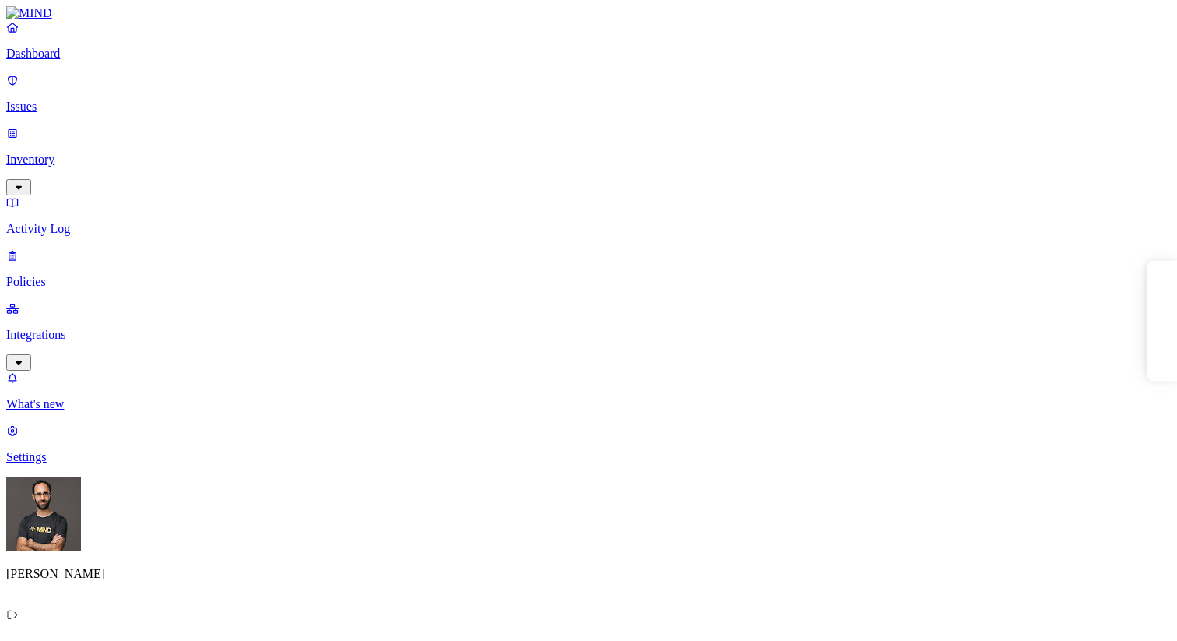 Image resolution: width=1177 pixels, height=641 pixels. Describe the element at coordinates (589, 404) in the screenshot. I see `p: What's new` at that location.